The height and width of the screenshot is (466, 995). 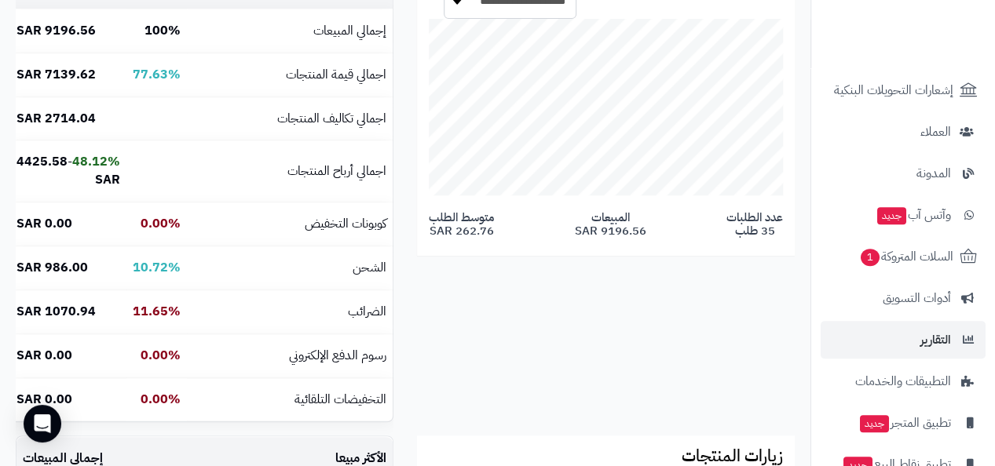 What do you see at coordinates (290, 75) in the screenshot?
I see `td: اجمالي قيمة المنتجات` at bounding box center [290, 75].